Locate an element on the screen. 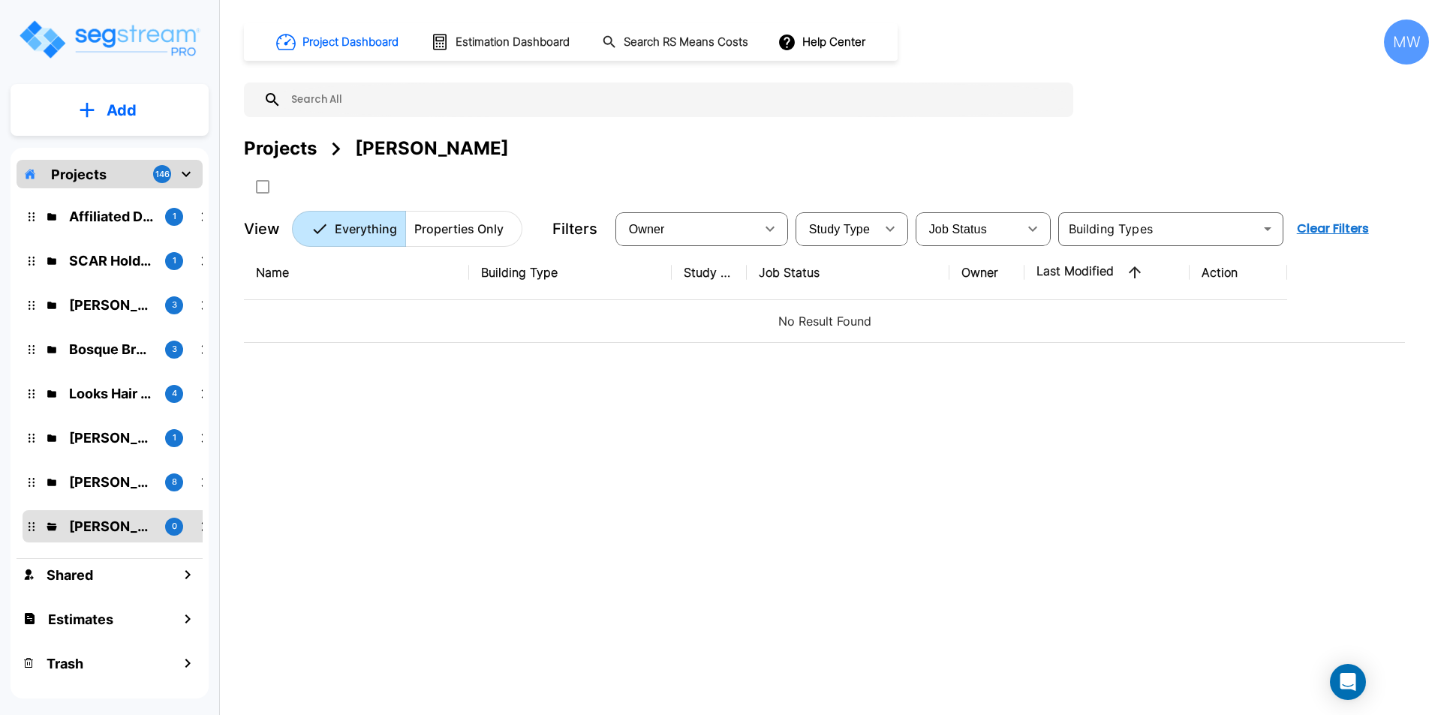  div: Platform is located at coordinates (407, 229).